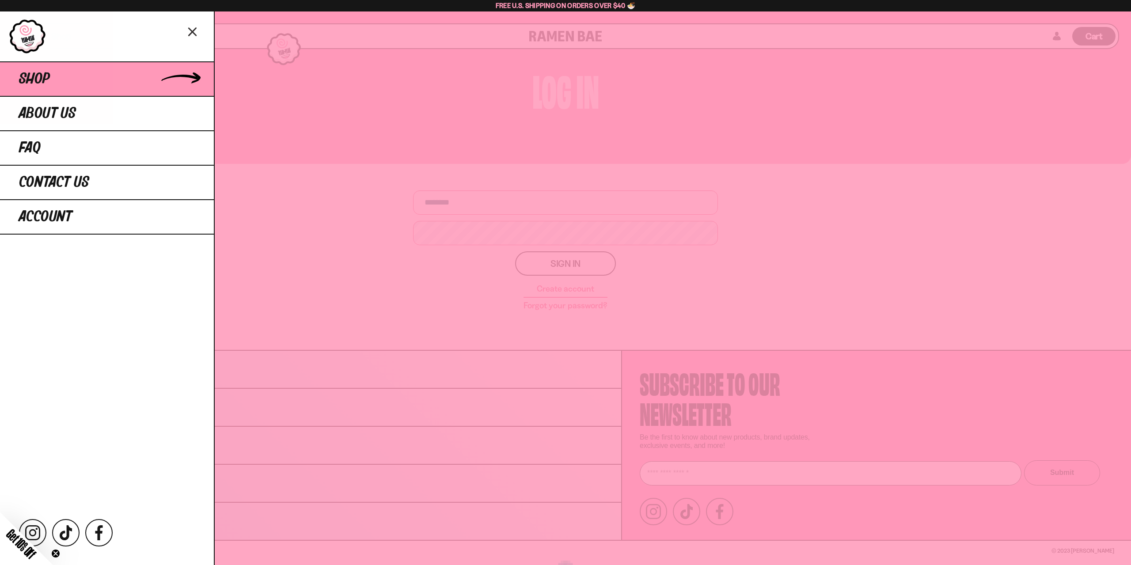 This screenshot has width=1131, height=565. Describe the element at coordinates (56, 554) in the screenshot. I see `button: Close teaser` at that location.